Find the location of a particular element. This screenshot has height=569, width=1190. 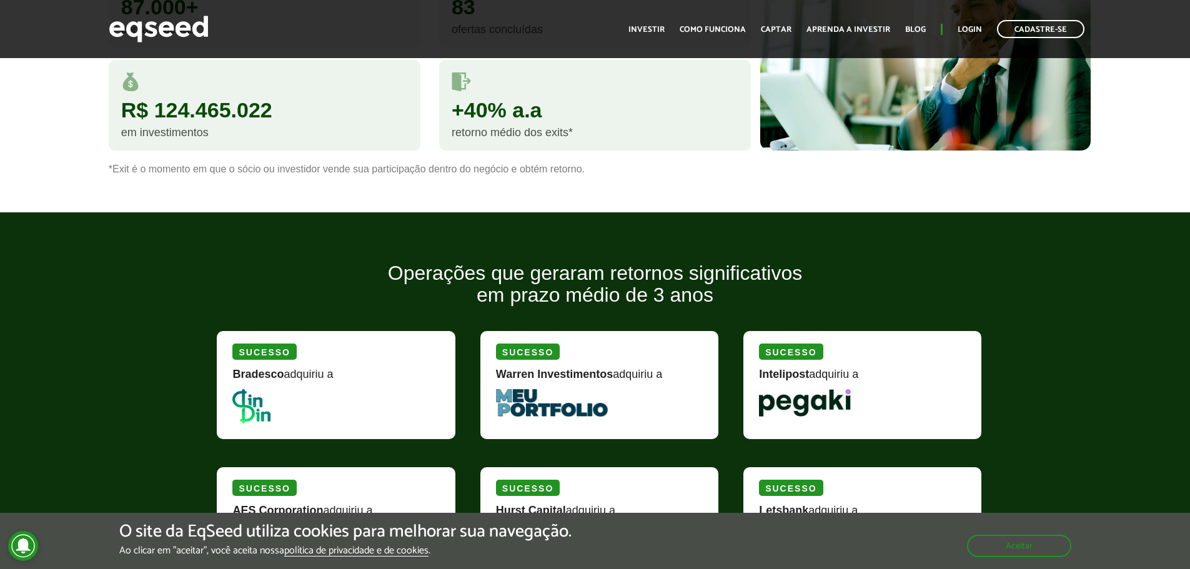

strong: Hurst Capital is located at coordinates (531, 510).